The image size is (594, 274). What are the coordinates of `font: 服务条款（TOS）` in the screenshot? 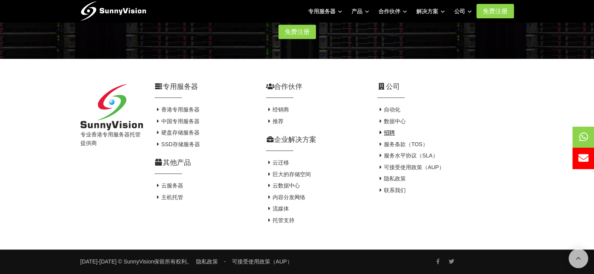 It's located at (405, 144).